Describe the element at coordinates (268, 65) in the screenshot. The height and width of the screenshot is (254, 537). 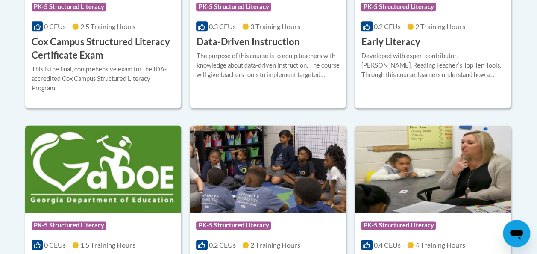
I see `div: The purpose of this course is to equip teachers with knowledge about data-driven instruction. The...` at that location.